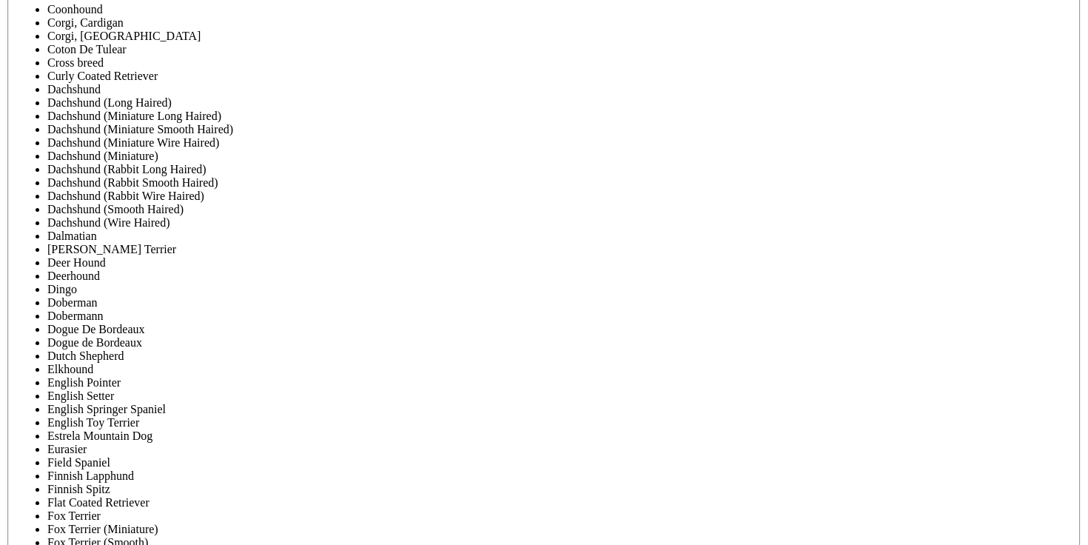 This screenshot has height=545, width=1088. I want to click on li: Doberman, so click(559, 303).